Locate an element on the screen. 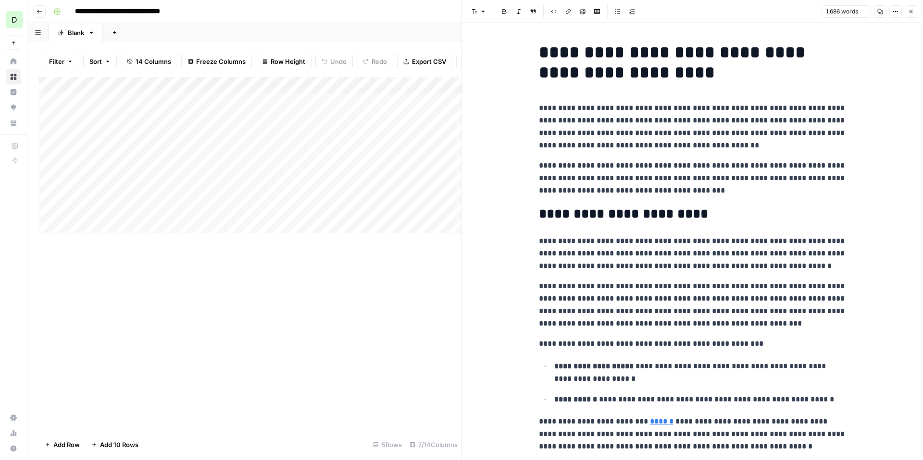 This screenshot has width=923, height=460. button: Help + Support is located at coordinates (13, 449).